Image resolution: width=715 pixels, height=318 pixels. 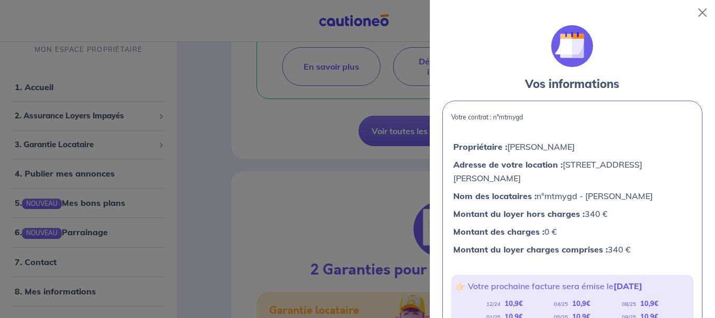 I want to click on em: 08/25, so click(x=629, y=304).